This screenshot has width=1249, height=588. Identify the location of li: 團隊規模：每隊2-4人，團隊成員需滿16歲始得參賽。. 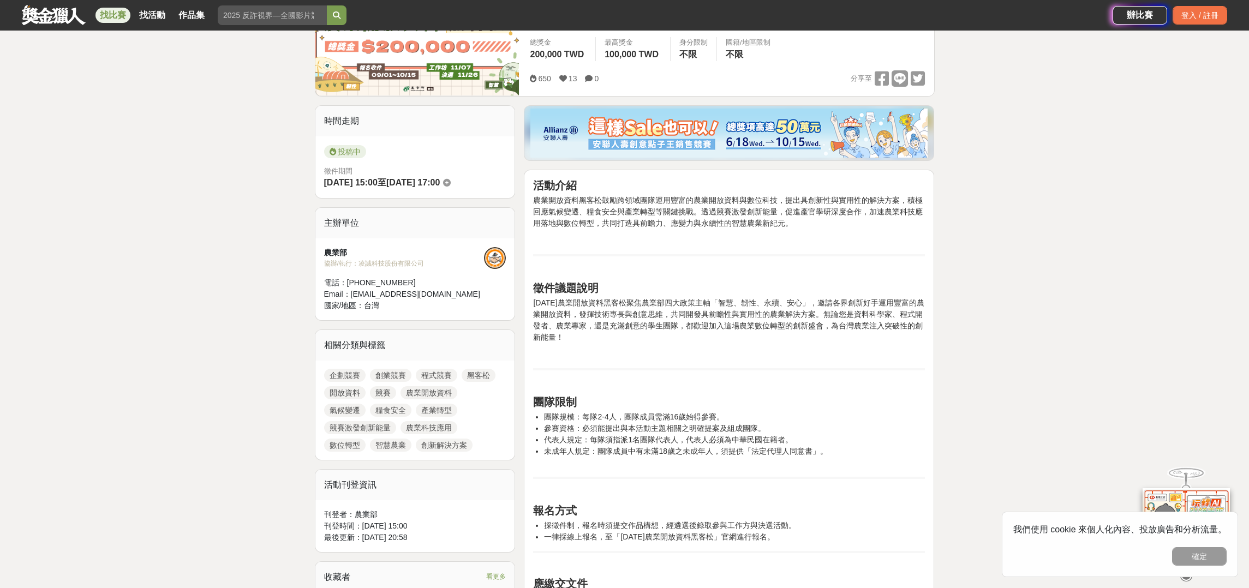
(735, 417).